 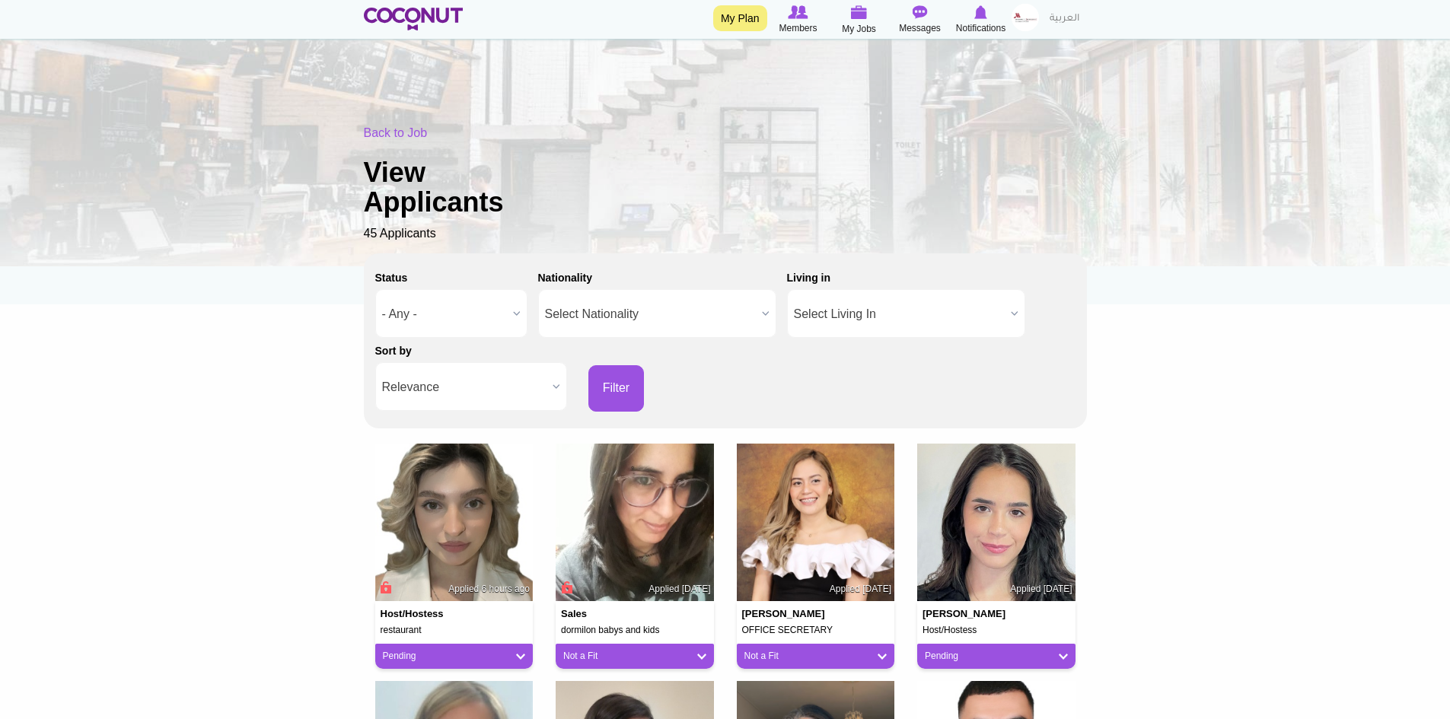 What do you see at coordinates (798, 28) in the screenshot?
I see `span: Members` at bounding box center [798, 28].